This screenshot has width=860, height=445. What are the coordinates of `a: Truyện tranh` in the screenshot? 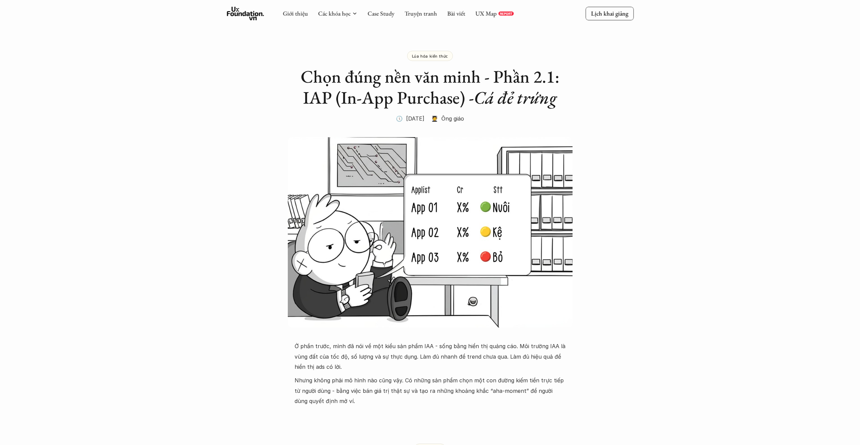 It's located at (421, 13).